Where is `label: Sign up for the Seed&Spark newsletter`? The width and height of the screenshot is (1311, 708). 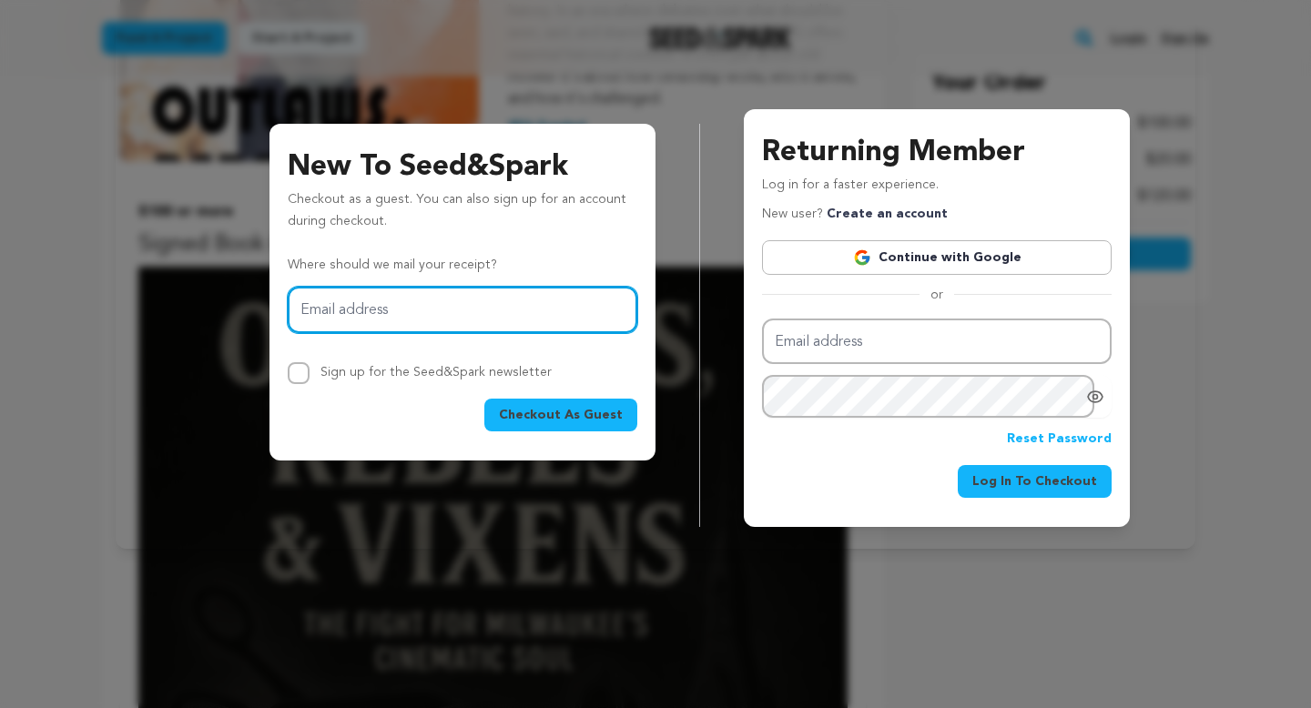 label: Sign up for the Seed&Spark newsletter is located at coordinates (436, 372).